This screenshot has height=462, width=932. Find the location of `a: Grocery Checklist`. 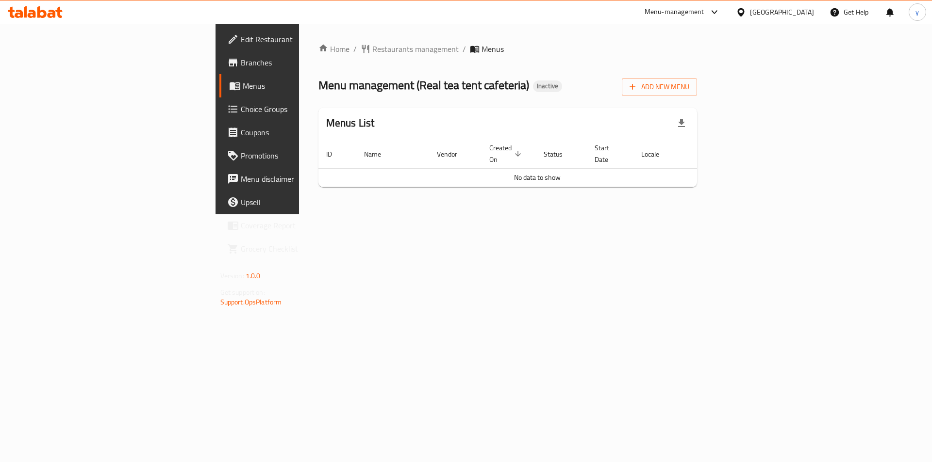

a: Grocery Checklist is located at coordinates (295, 249).